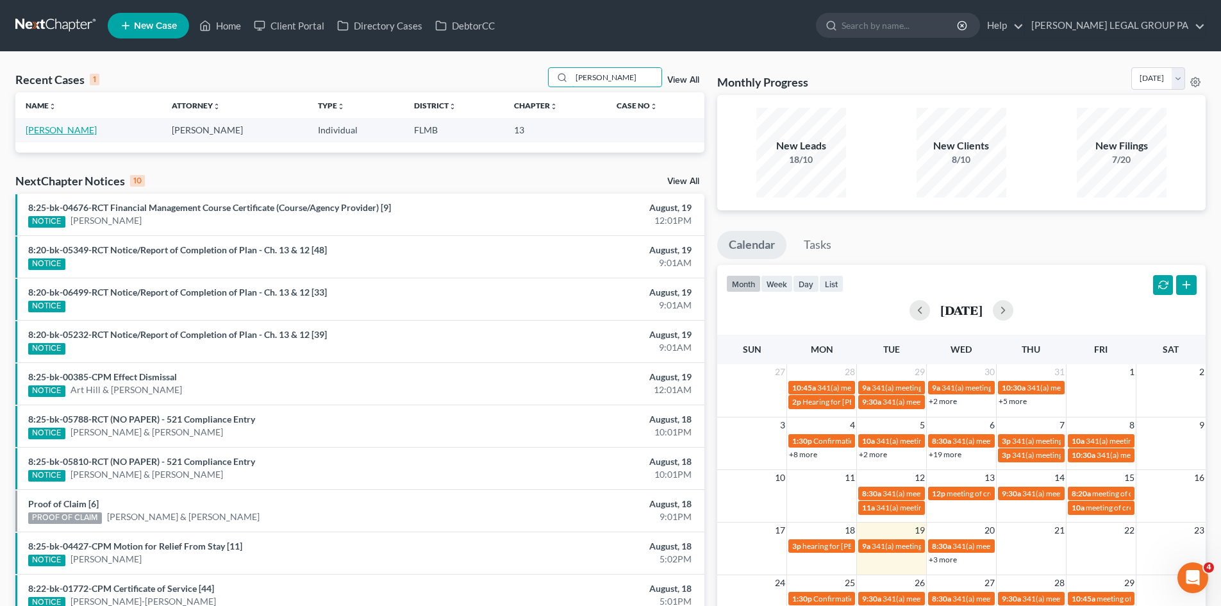 Image resolution: width=1221 pixels, height=606 pixels. What do you see at coordinates (868, 507) in the screenshot?
I see `span: 11a` at bounding box center [868, 507].